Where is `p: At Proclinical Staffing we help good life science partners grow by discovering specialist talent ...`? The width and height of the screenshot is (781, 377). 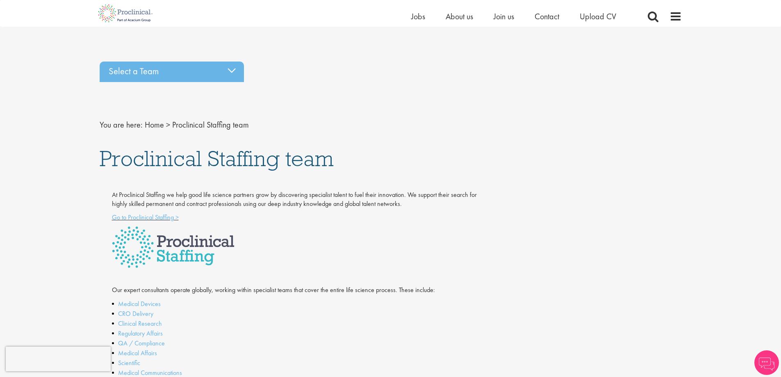 p: At Proclinical Staffing we help good life science partners grow by discovering specialist talent ... is located at coordinates (295, 200).